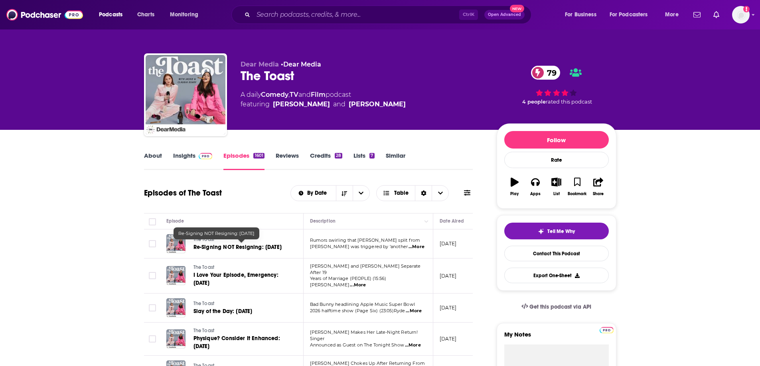  What do you see at coordinates (395, 161) in the screenshot?
I see `a: Similar` at bounding box center [395, 161].